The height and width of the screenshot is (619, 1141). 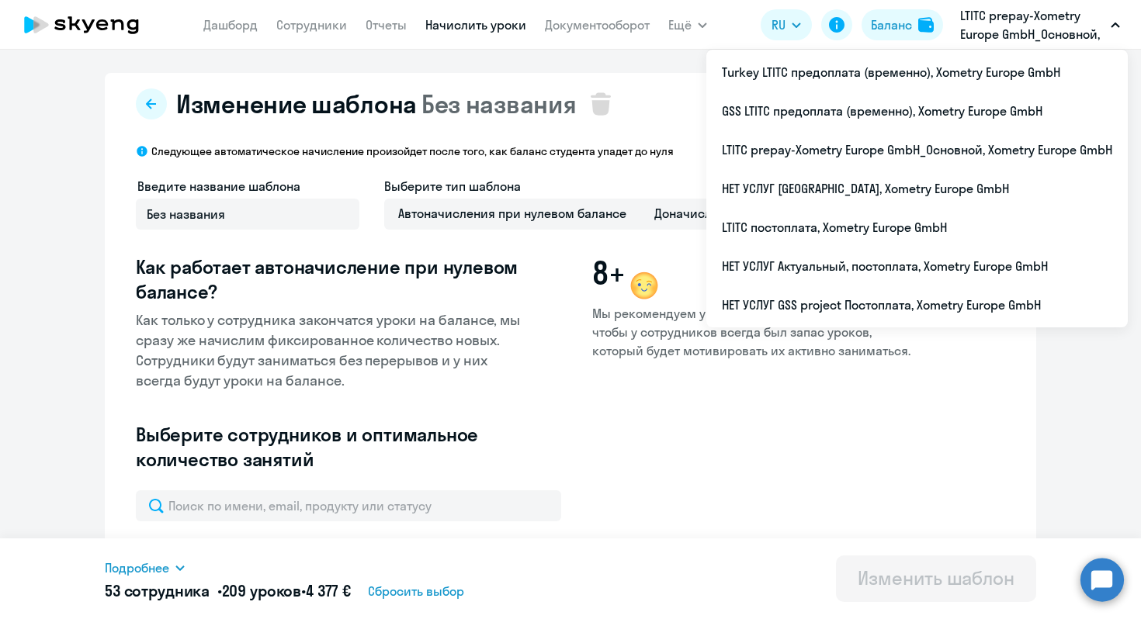 I want to click on a: Начислить уроки, so click(x=476, y=25).